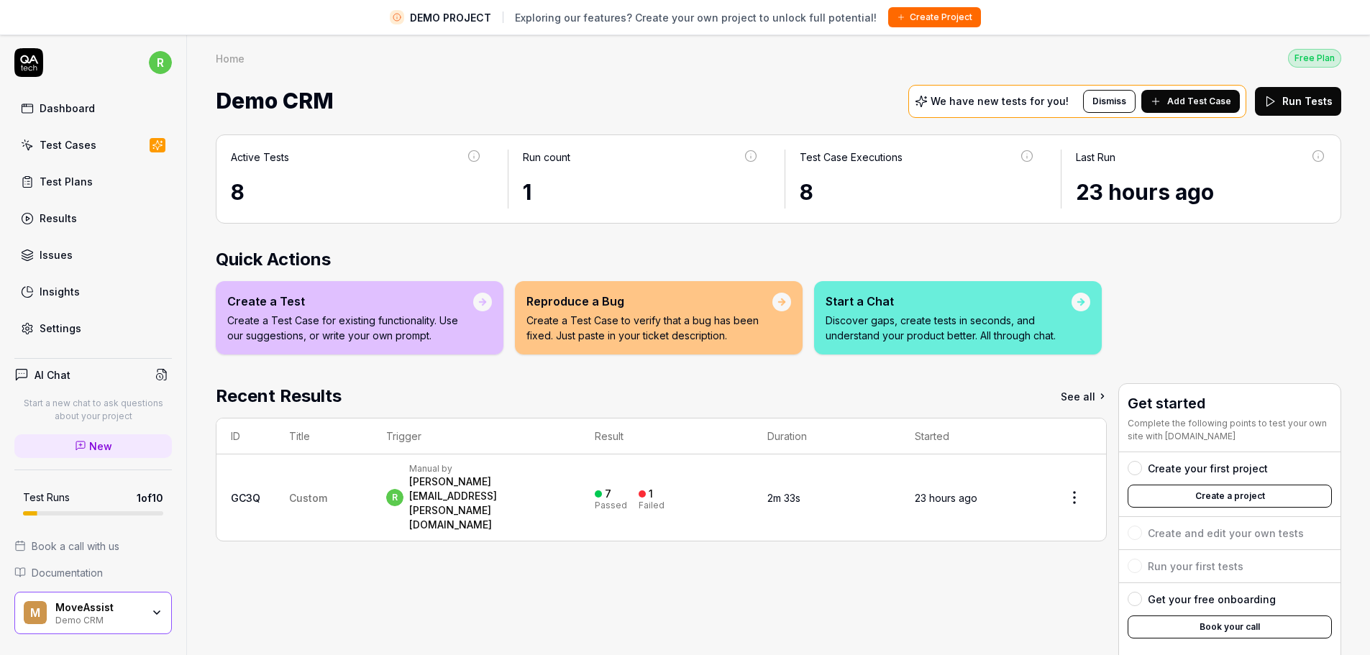 The height and width of the screenshot is (655, 1370). What do you see at coordinates (58, 218) in the screenshot?
I see `div: Results` at bounding box center [58, 218].